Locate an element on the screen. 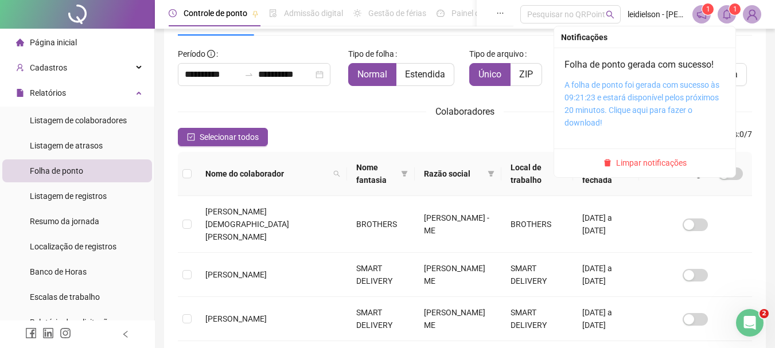 The image size is (775, 348). span: Relatórios is located at coordinates (48, 93).